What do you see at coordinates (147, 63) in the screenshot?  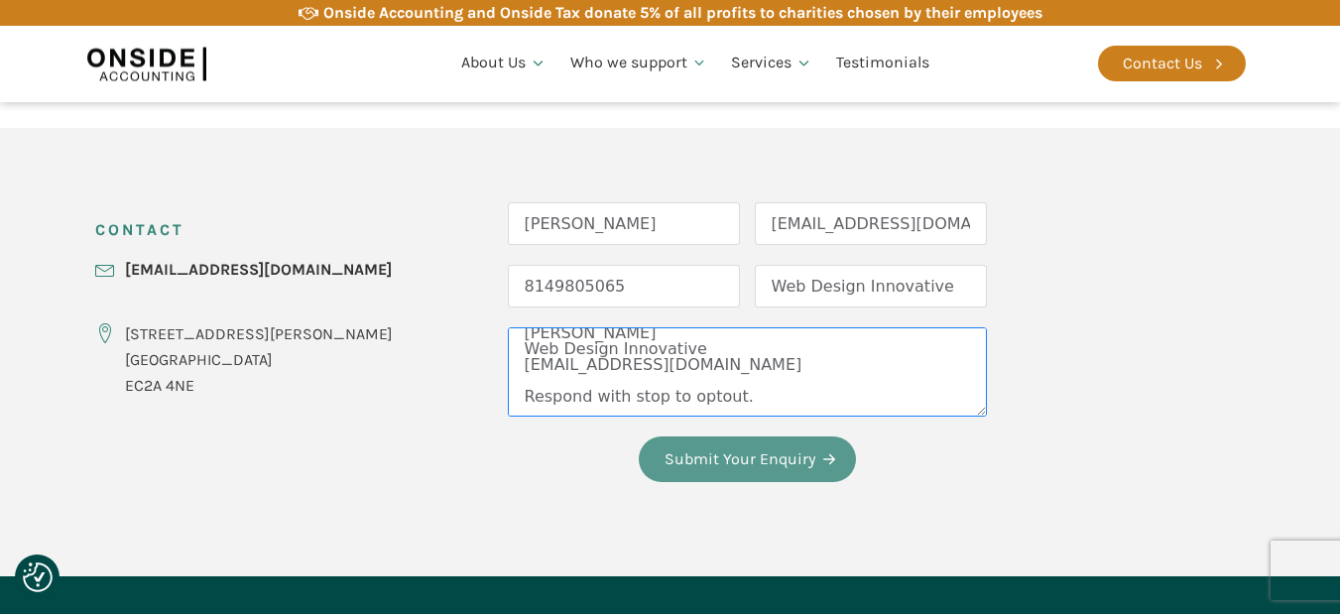 I see `img: Onside Accounting` at bounding box center [147, 63].